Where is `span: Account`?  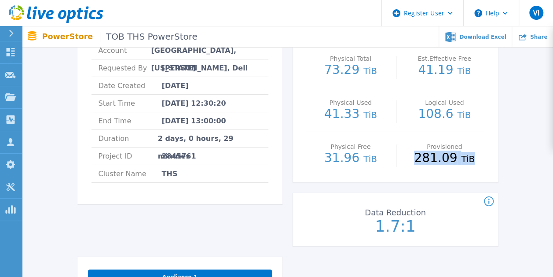
span: Account is located at coordinates (125, 50).